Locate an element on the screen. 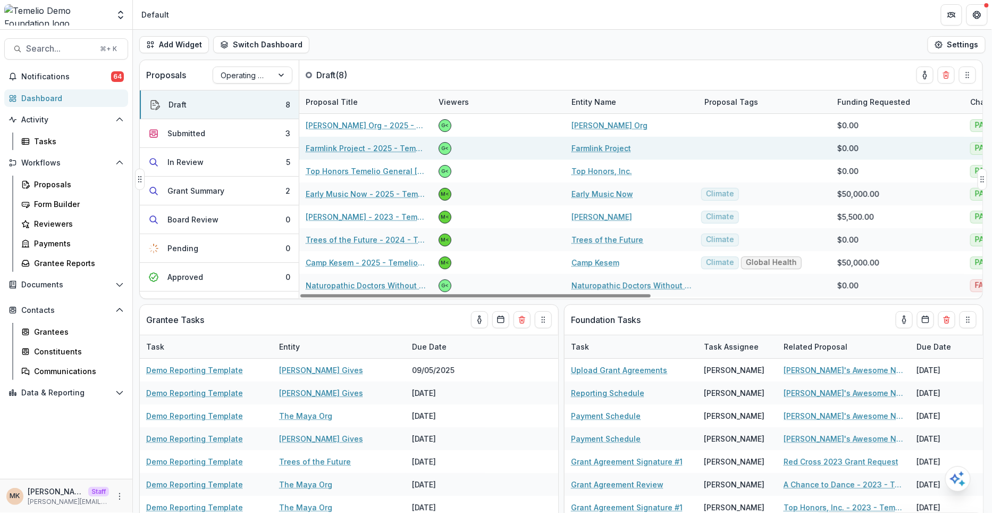 The height and width of the screenshot is (513, 992). a: Communications is located at coordinates (72, 371).